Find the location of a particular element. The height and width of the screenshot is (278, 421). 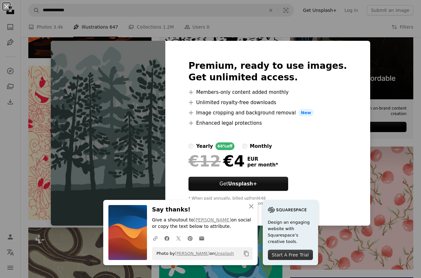

span: Design an engaging website with Squarespace’s creative tools. is located at coordinates (290, 232).